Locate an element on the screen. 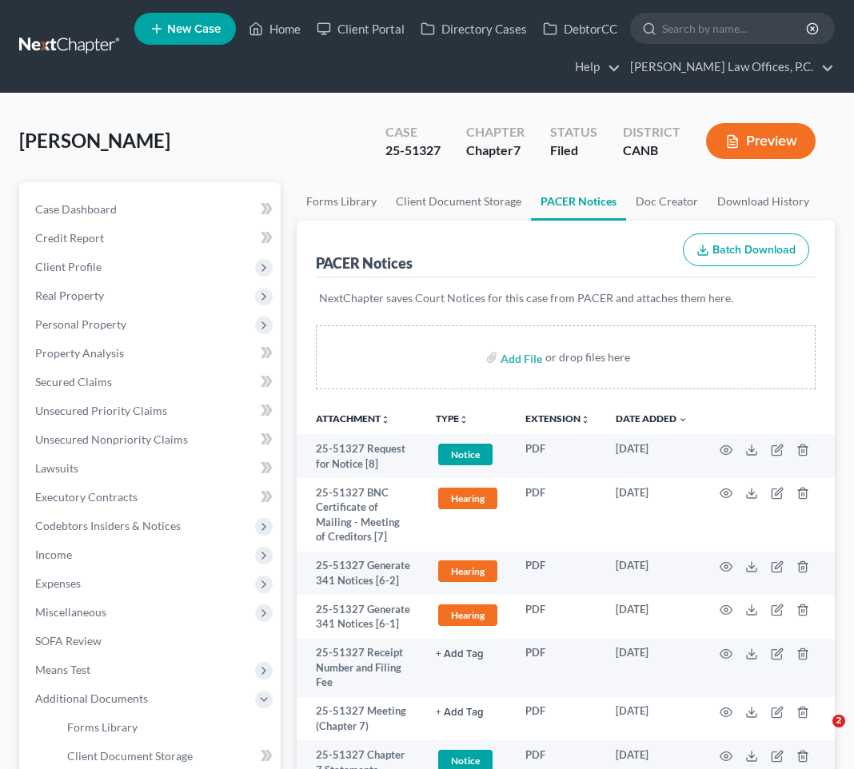  span: Additional Documents is located at coordinates (91, 698).